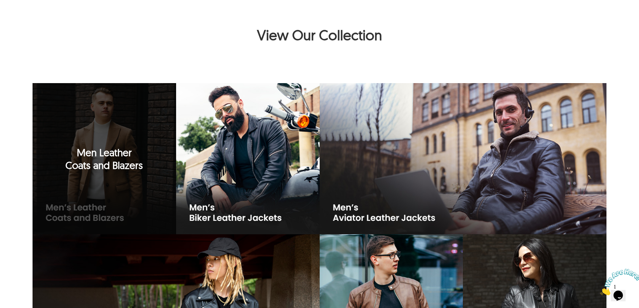 The width and height of the screenshot is (639, 308). What do you see at coordinates (21, 16) in the screenshot?
I see `div: CloseChat attention grabber` at bounding box center [21, 16].